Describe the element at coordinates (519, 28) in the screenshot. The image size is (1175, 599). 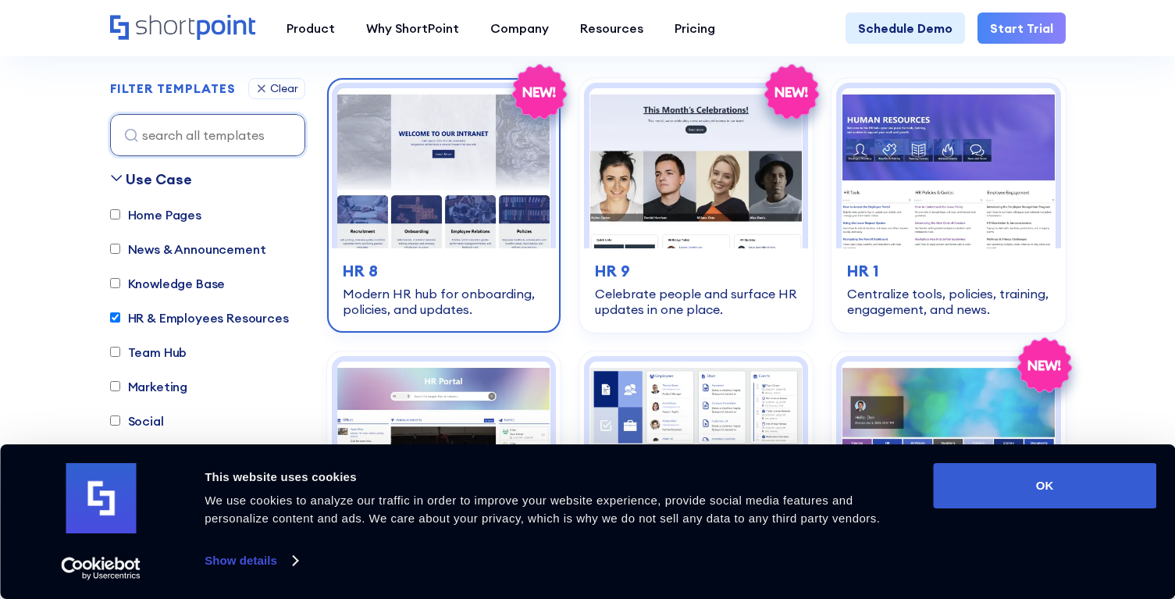
I see `a: Company` at that location.